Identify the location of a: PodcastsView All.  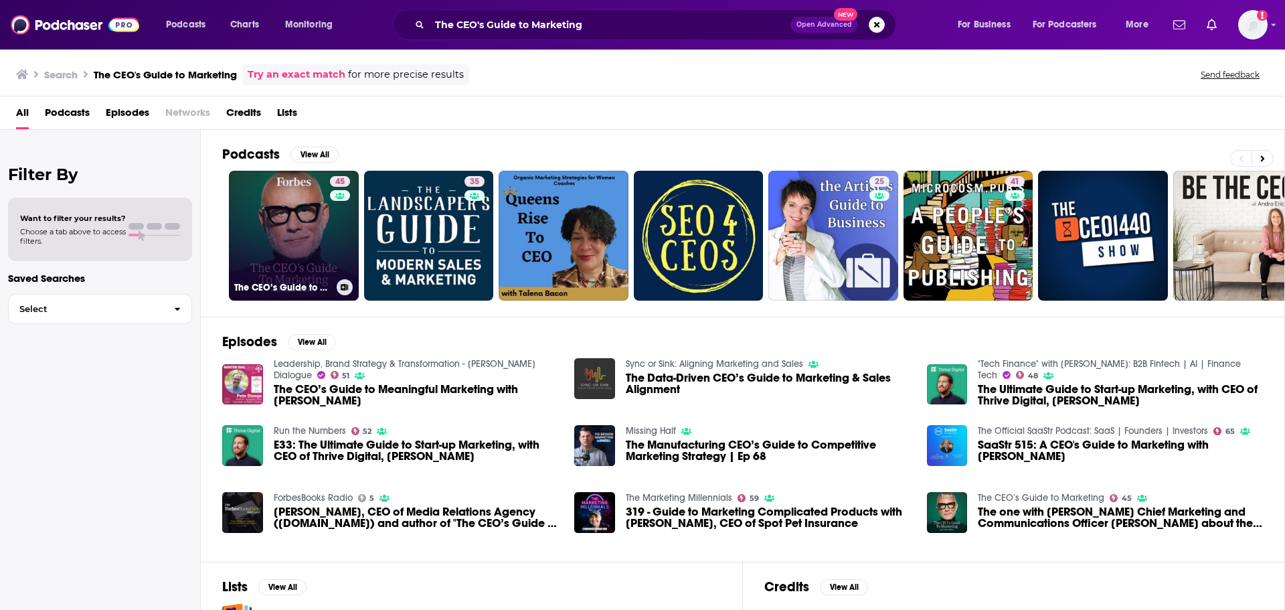
(280, 154).